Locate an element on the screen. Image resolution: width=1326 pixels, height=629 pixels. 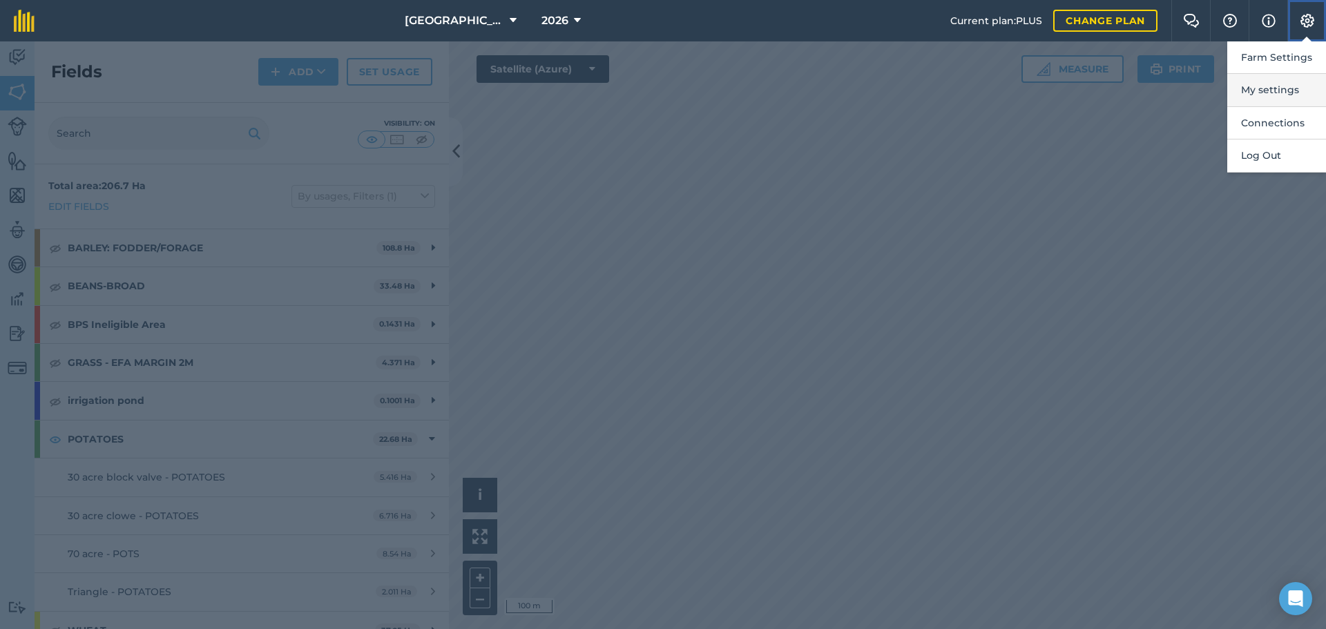
span: 2026 is located at coordinates (555, 21).